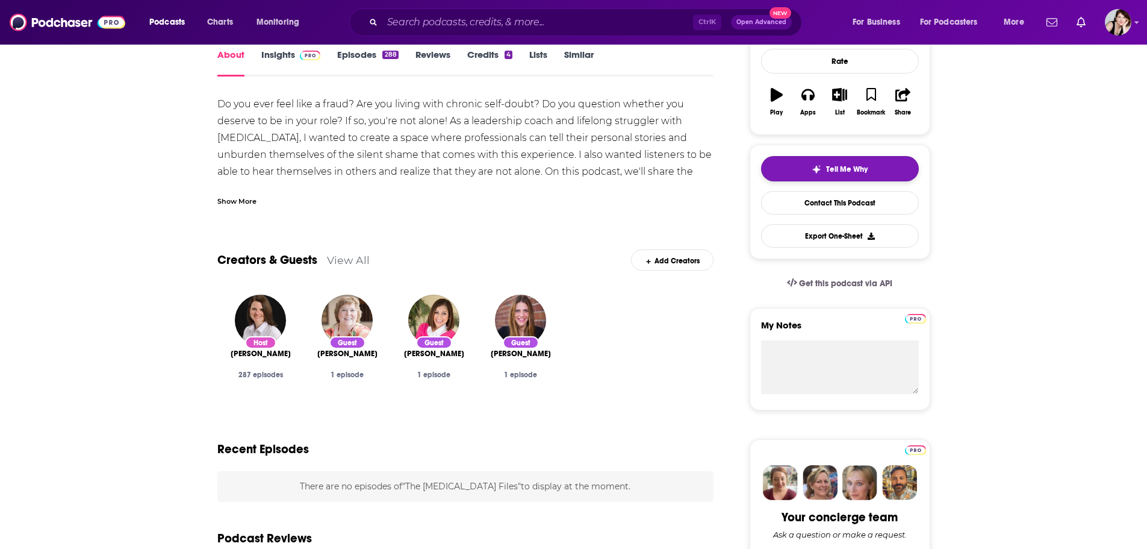 The width and height of the screenshot is (1147, 549). Describe the element at coordinates (781, 482) in the screenshot. I see `img: Sydney Profile` at that location.